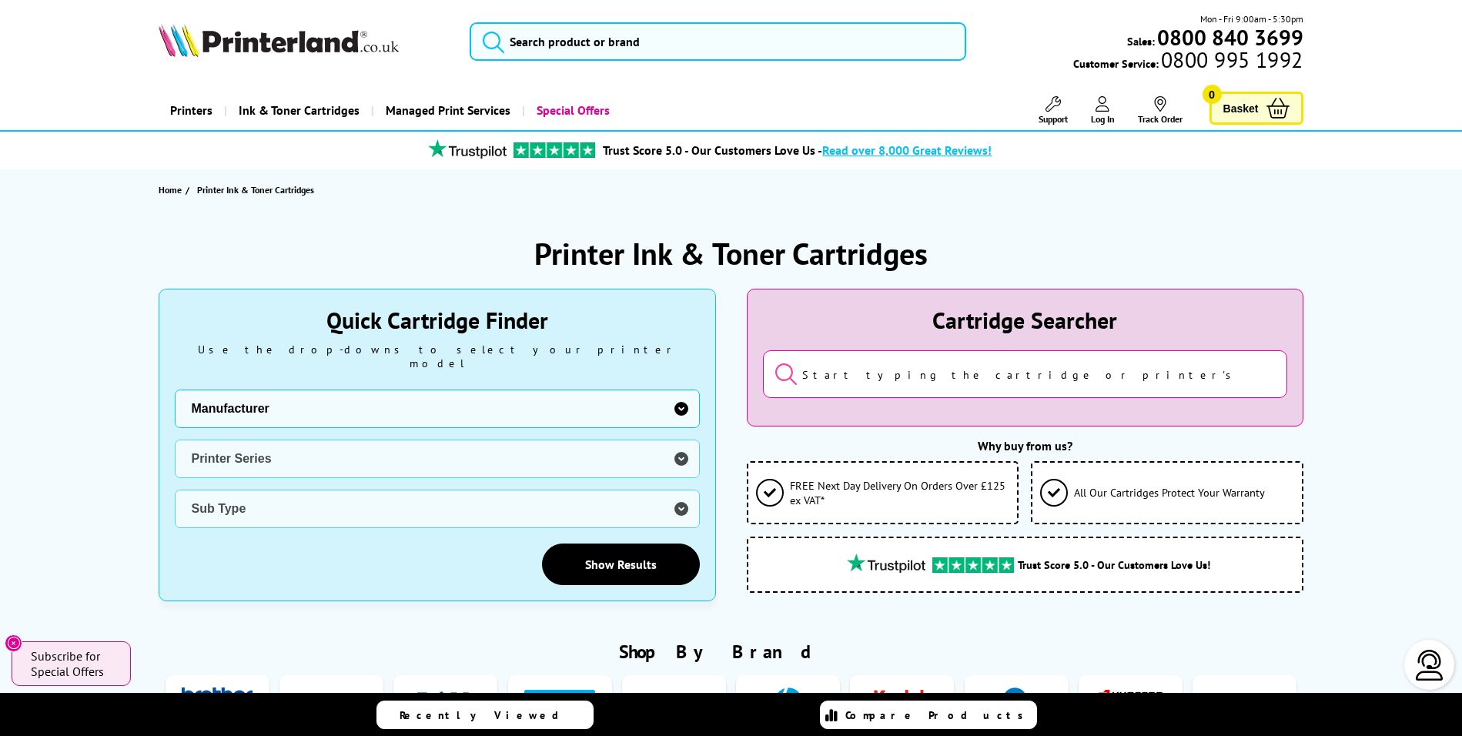 This screenshot has width=1462, height=736. I want to click on a: Compare Products, so click(928, 714).